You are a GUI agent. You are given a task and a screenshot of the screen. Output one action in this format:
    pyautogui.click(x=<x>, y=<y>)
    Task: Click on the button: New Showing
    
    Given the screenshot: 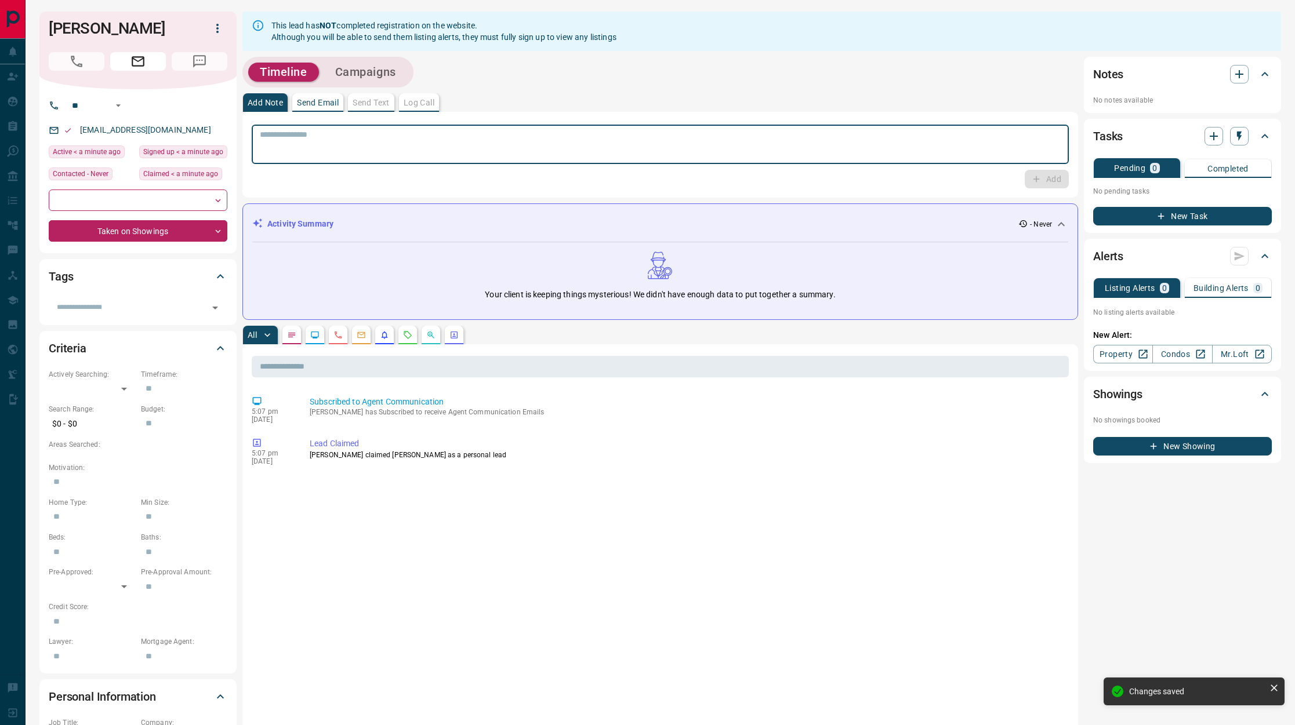 What is the action you would take?
    pyautogui.click(x=1182, y=446)
    